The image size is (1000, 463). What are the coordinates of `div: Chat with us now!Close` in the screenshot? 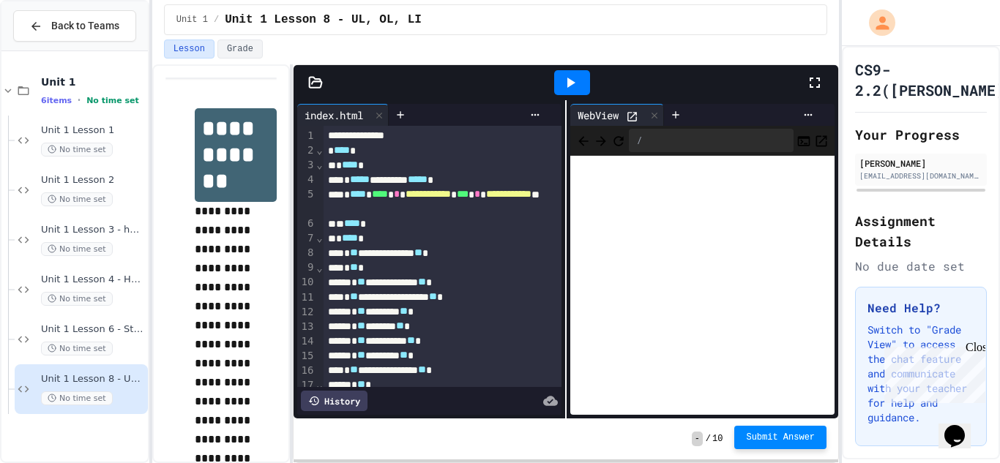 It's located at (53, 49).